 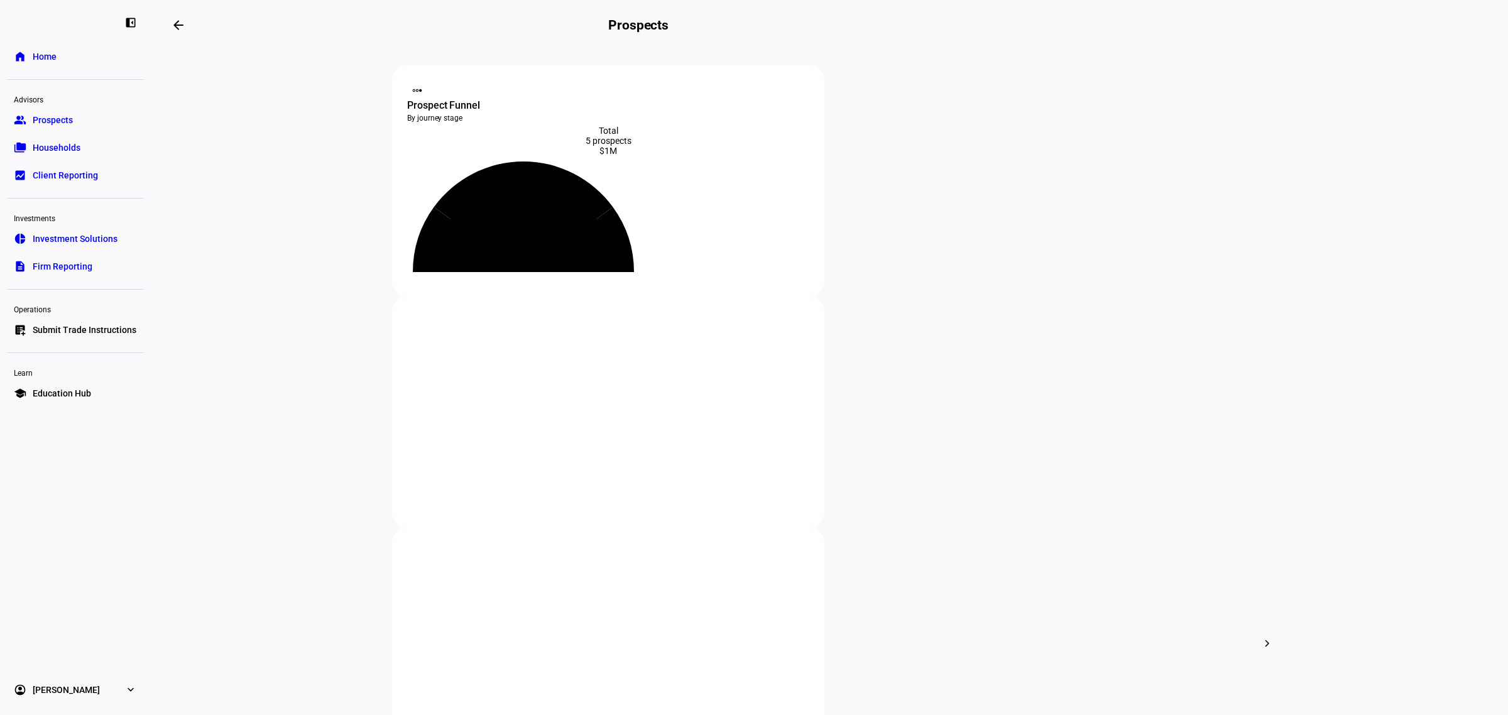 I want to click on span: Households, so click(x=57, y=148).